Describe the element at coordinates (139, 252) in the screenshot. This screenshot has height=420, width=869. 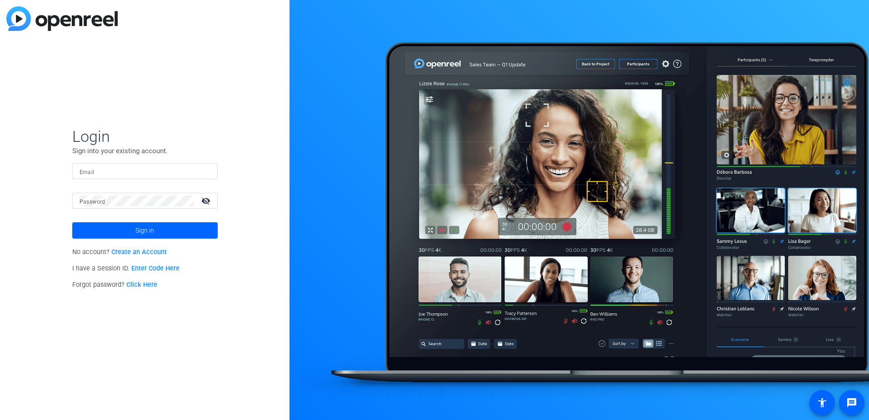
I see `a: Create an Account` at that location.